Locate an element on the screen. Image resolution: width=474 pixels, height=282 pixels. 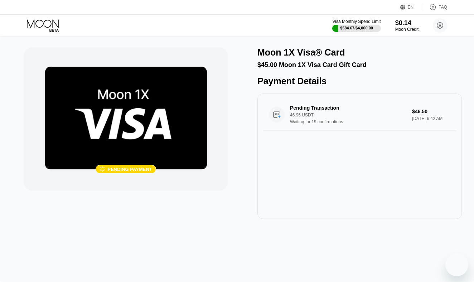
div: $584.67 / $4,000.00 is located at coordinates (357, 28).